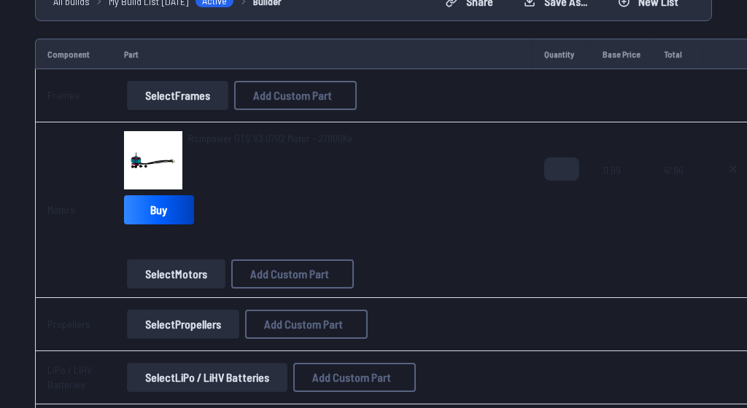  Describe the element at coordinates (63, 95) in the screenshot. I see `a: Frames` at that location.